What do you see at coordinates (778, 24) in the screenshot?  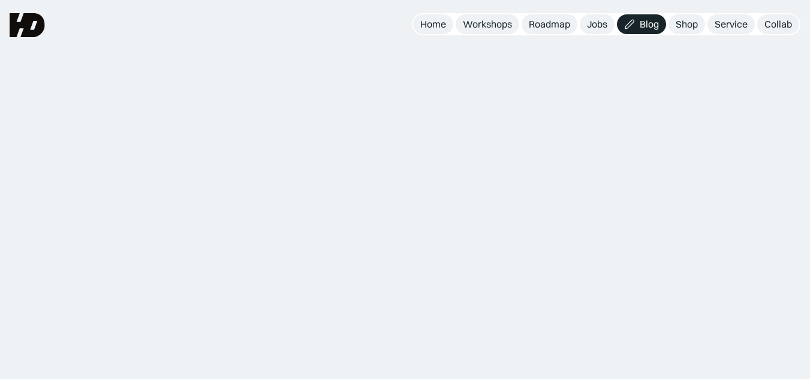 I see `a: Collab` at bounding box center [778, 24].